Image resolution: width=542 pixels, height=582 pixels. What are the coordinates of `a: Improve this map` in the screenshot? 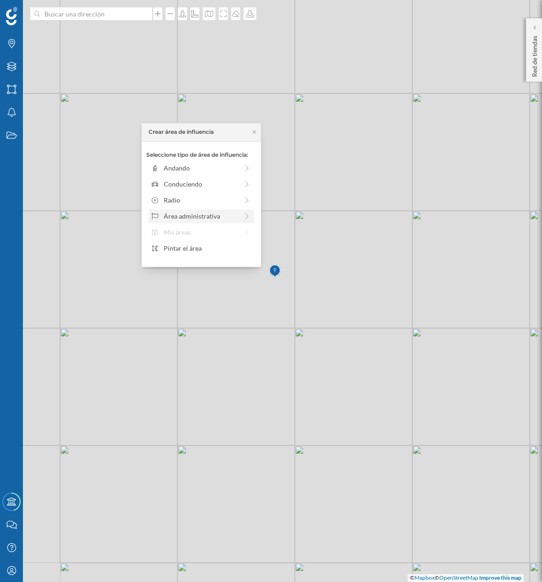 It's located at (500, 578).